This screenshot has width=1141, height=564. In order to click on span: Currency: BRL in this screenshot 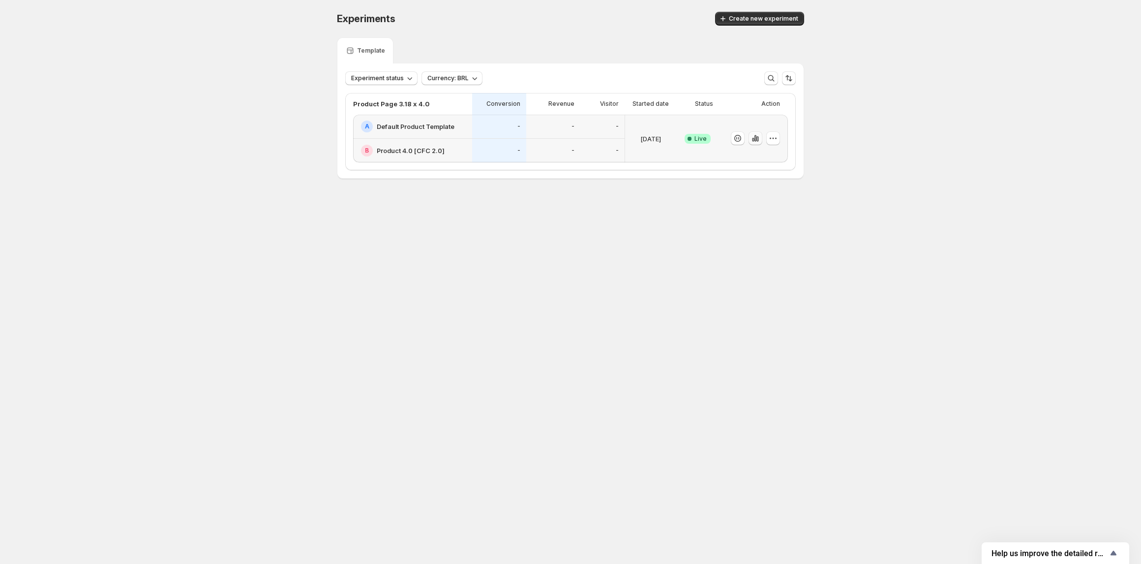, I will do `click(448, 78)`.